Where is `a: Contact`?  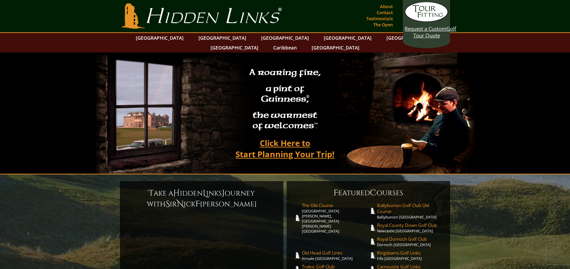 a: Contact is located at coordinates (385, 12).